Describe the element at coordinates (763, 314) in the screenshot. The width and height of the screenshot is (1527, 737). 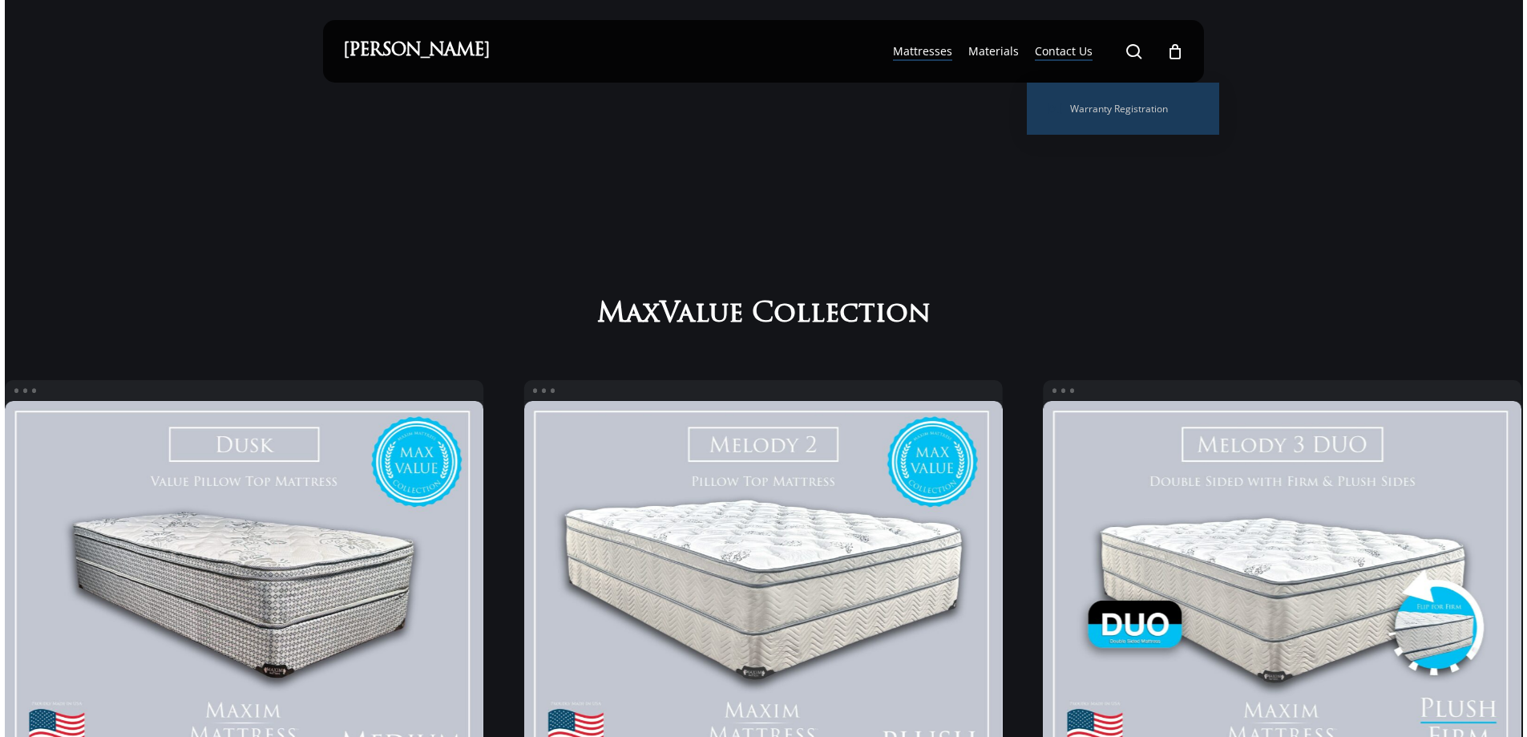
I see `h2: MaxValue Collection` at that location.